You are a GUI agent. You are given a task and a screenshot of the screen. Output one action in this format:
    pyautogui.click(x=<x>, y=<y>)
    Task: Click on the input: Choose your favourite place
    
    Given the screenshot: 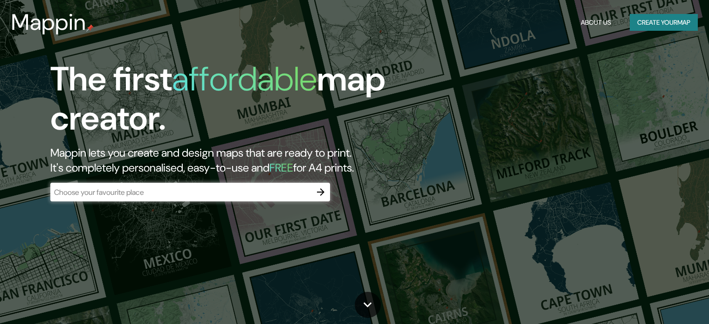 What is the action you would take?
    pyautogui.click(x=181, y=192)
    